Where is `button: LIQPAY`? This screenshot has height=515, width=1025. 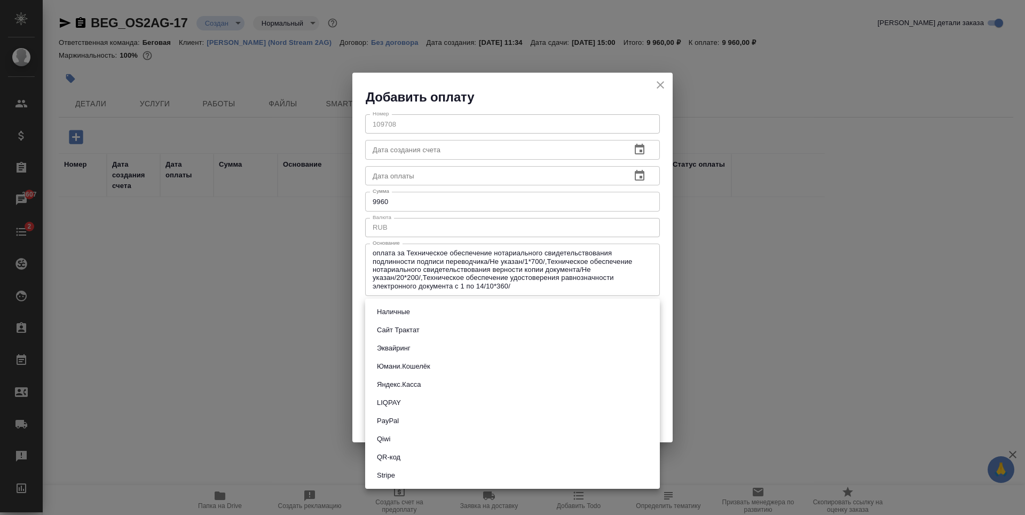
button: LIQPAY is located at coordinates (389, 403).